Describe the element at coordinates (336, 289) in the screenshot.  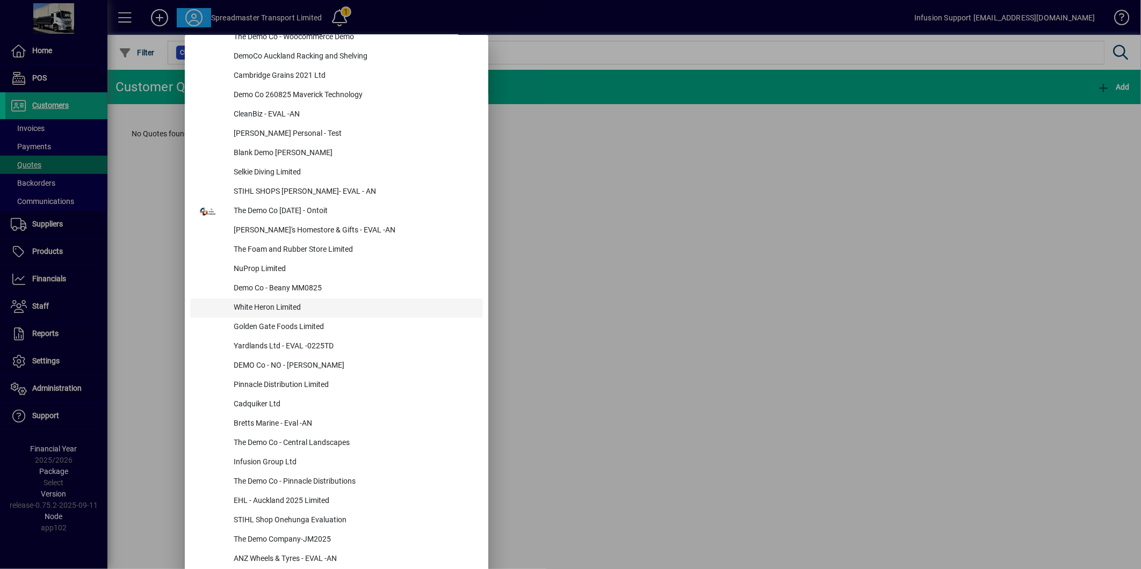
I see `button: Demo Co - Beany MM0825` at that location.